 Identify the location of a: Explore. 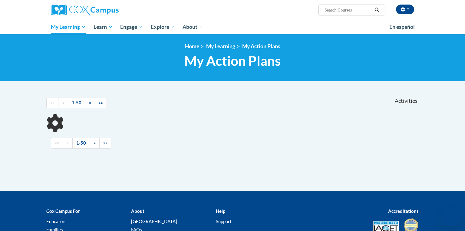
(163, 27).